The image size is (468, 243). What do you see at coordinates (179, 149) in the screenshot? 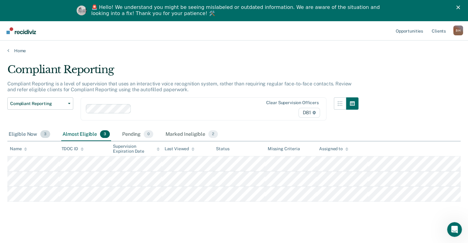
I see `div: Last Viewed` at bounding box center [179, 149].